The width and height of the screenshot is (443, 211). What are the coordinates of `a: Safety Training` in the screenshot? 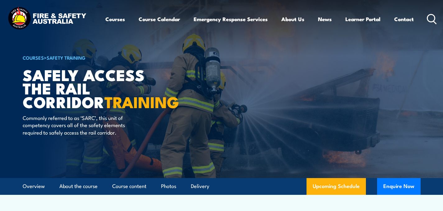 It's located at (66, 58).